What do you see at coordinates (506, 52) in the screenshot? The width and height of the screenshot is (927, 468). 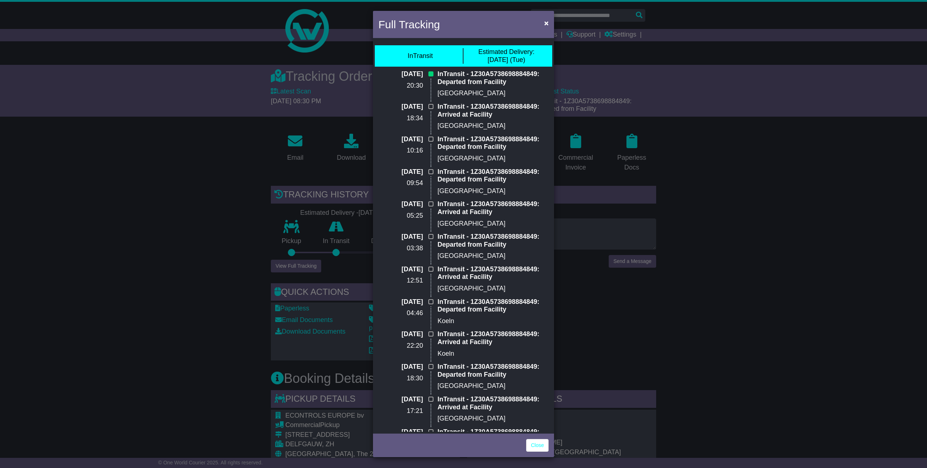 I see `span: Estimated Delivery:` at bounding box center [506, 52].